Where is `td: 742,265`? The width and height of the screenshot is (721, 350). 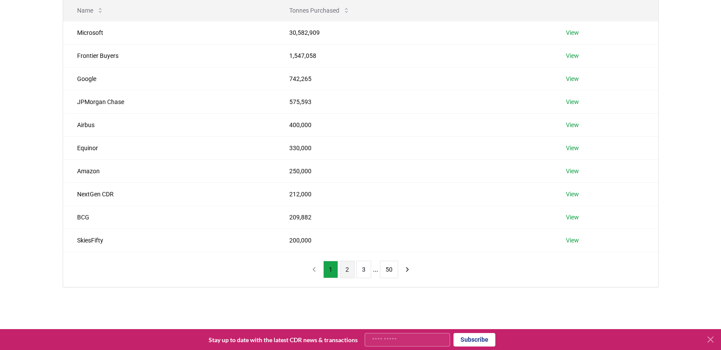 td: 742,265 is located at coordinates (413, 78).